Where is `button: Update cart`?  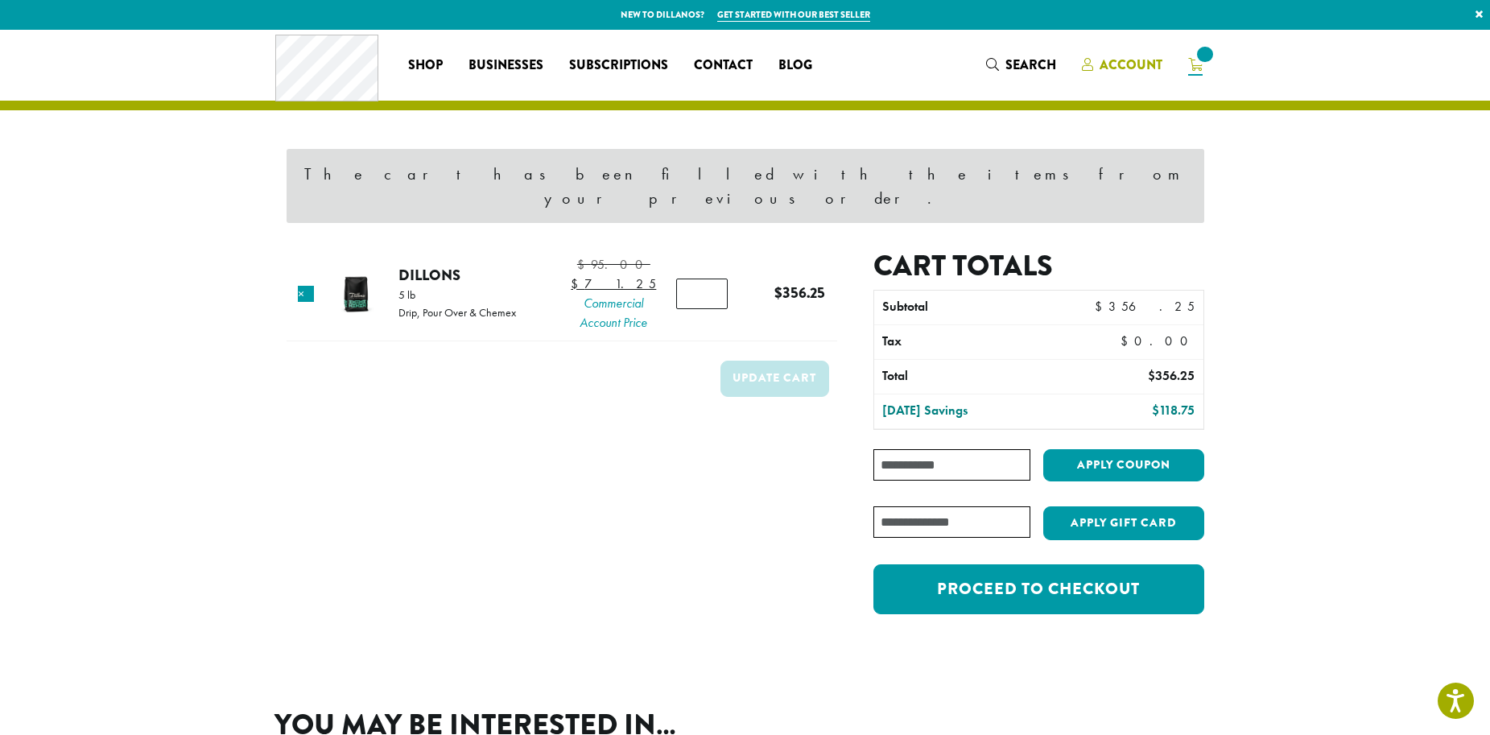 button: Update cart is located at coordinates (774, 378).